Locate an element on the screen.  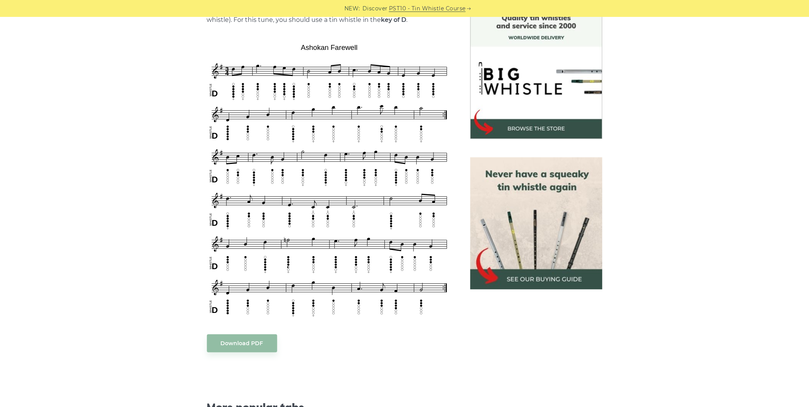
a: PST10 - Tin Whistle Course is located at coordinates (427, 8).